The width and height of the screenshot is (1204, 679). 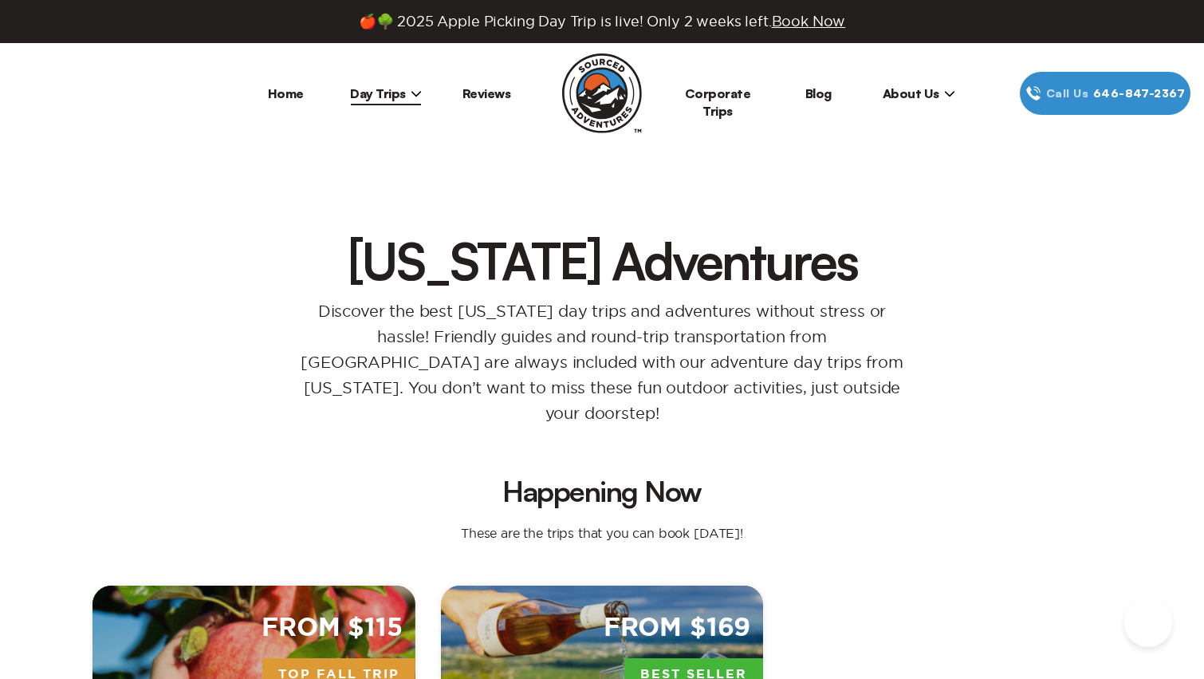 I want to click on span: From $169, so click(x=677, y=628).